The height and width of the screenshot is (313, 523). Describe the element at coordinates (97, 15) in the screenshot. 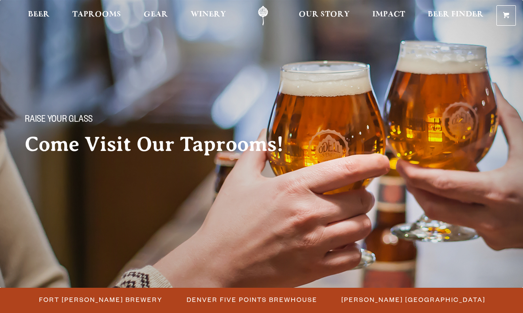

I see `span: Taprooms` at that location.